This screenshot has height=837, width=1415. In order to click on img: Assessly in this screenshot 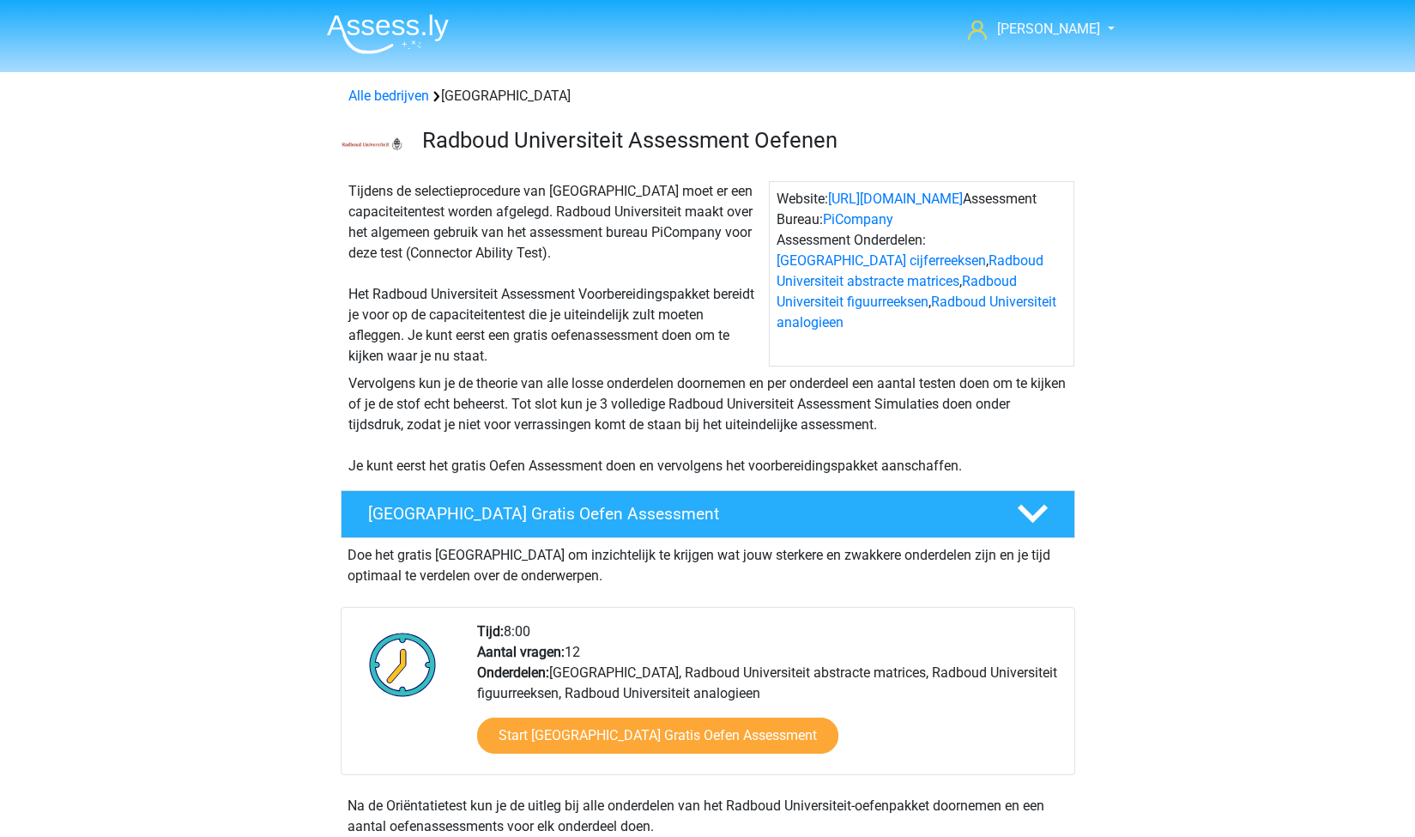, I will do `click(388, 33)`.